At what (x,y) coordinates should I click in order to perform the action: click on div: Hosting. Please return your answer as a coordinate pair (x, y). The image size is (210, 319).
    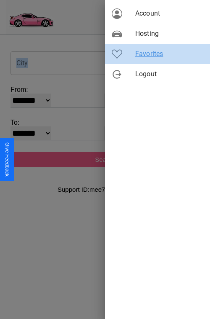
    Looking at the image, I should click on (158, 34).